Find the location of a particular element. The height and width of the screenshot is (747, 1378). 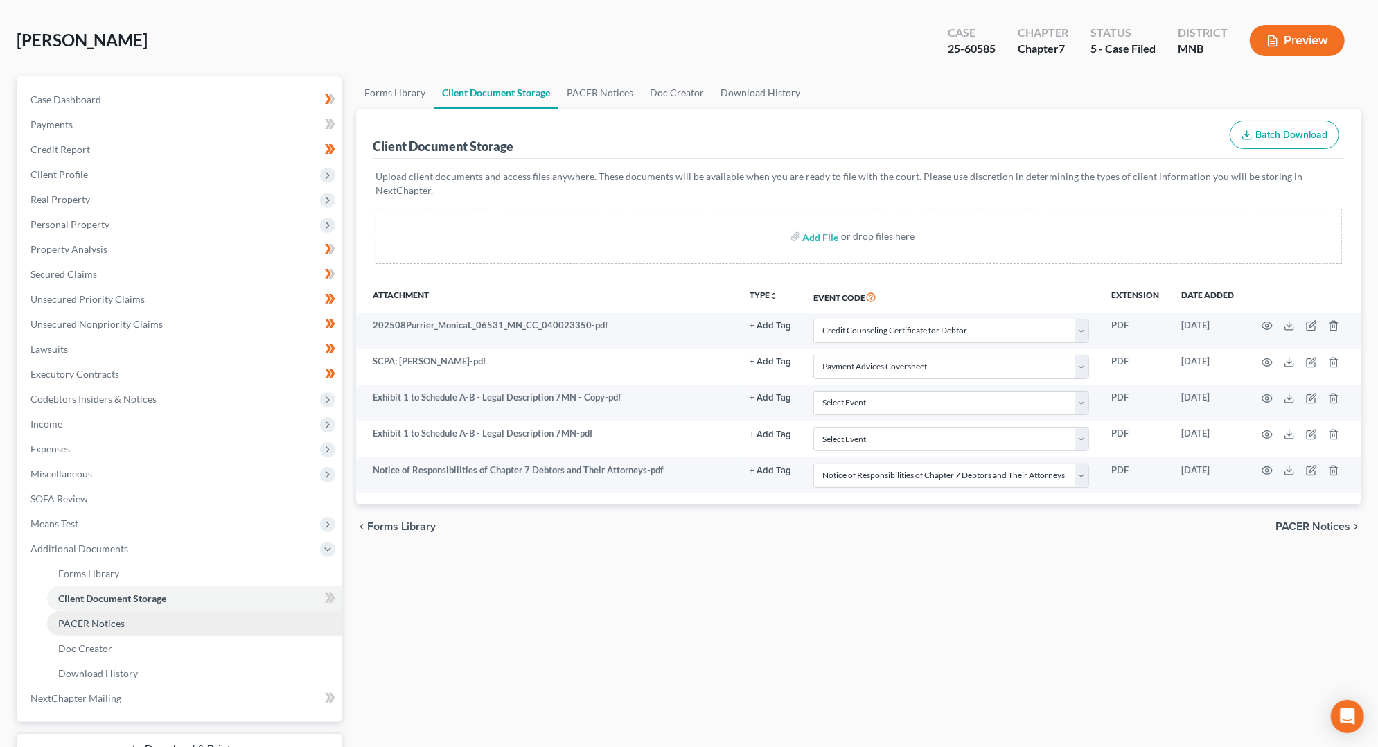

a: Executory Contracts is located at coordinates (181, 374).